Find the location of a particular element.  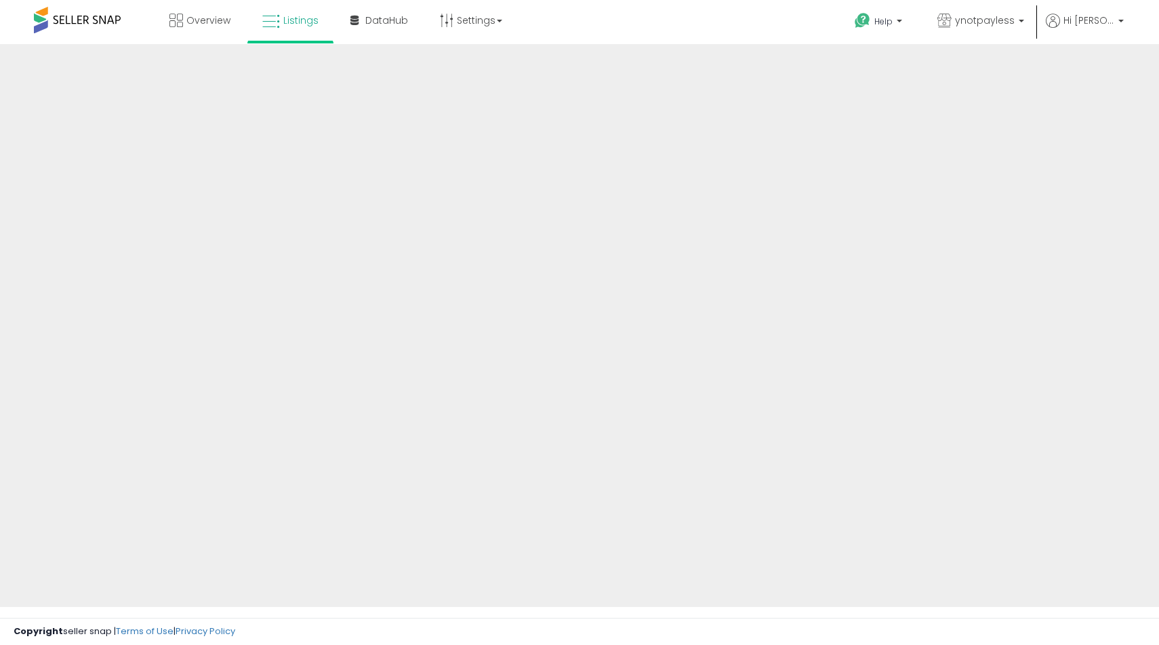

span: Listings is located at coordinates (301, 20).